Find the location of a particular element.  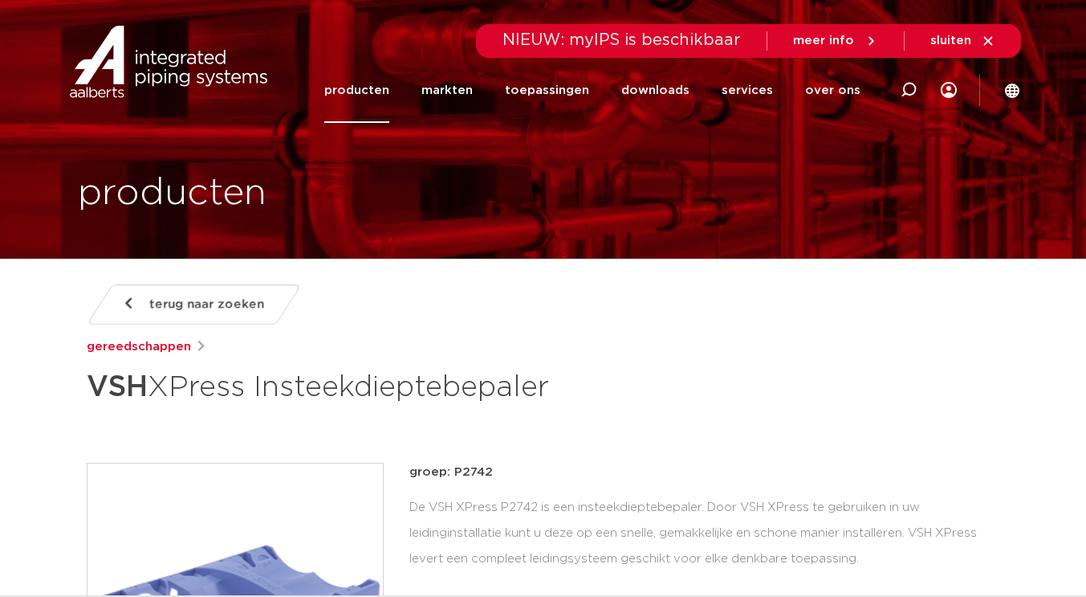

h1: XPress Insteekdieptebepaler is located at coordinates (388, 387).